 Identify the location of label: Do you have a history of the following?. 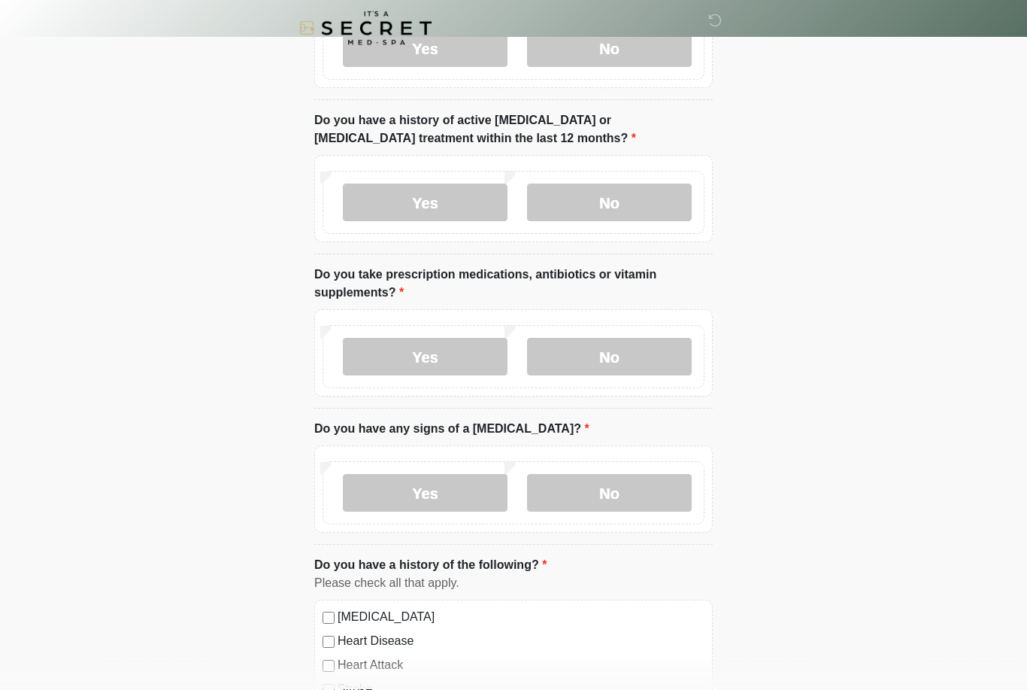
(430, 565).